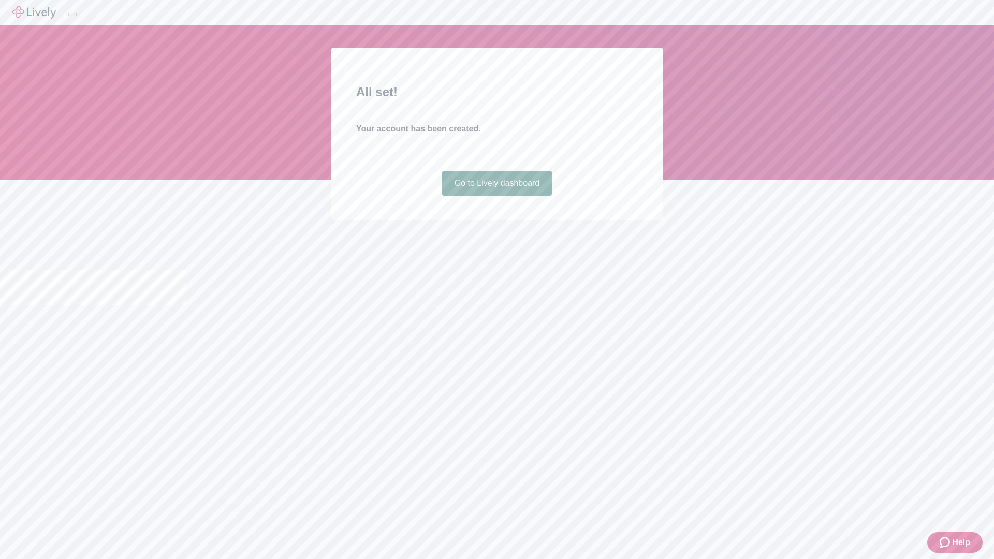  Describe the element at coordinates (497, 92) in the screenshot. I see `h2: All set!` at that location.